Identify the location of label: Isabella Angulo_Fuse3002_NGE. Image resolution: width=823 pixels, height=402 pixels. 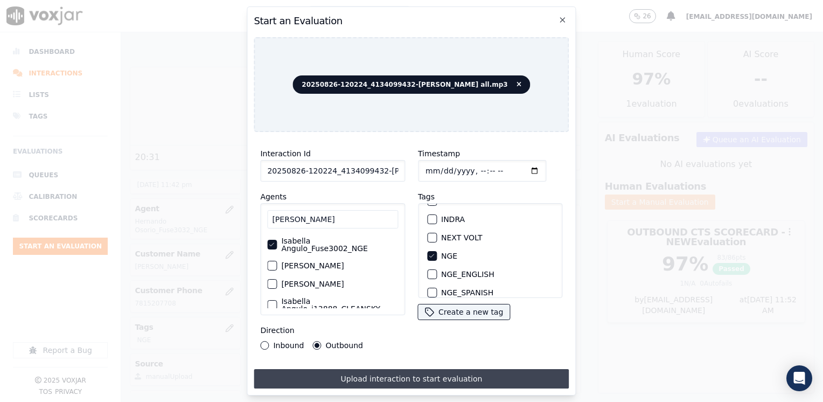
(339, 244).